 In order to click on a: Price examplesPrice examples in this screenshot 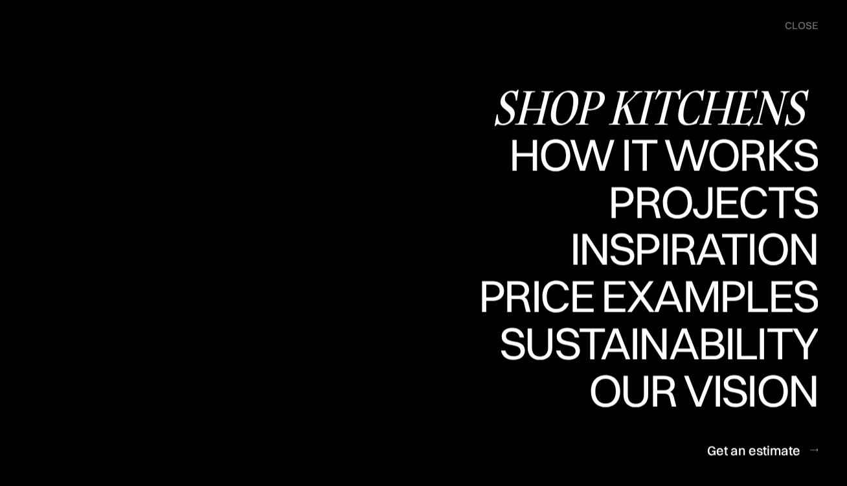, I will do `click(648, 297)`.